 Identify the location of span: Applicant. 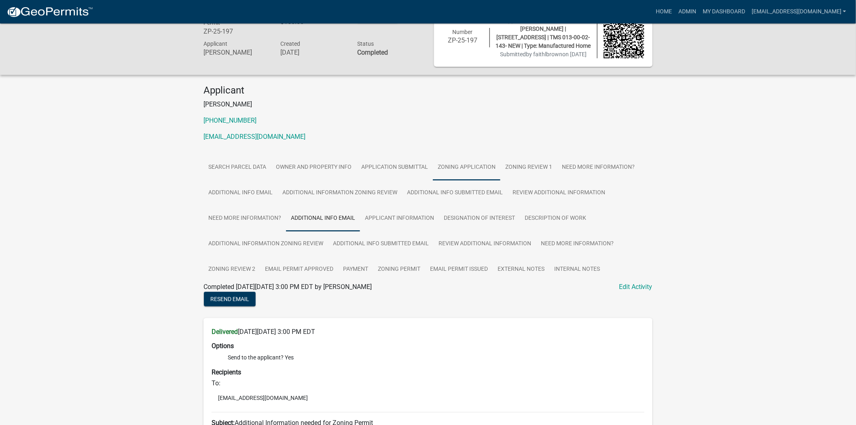
(215, 44).